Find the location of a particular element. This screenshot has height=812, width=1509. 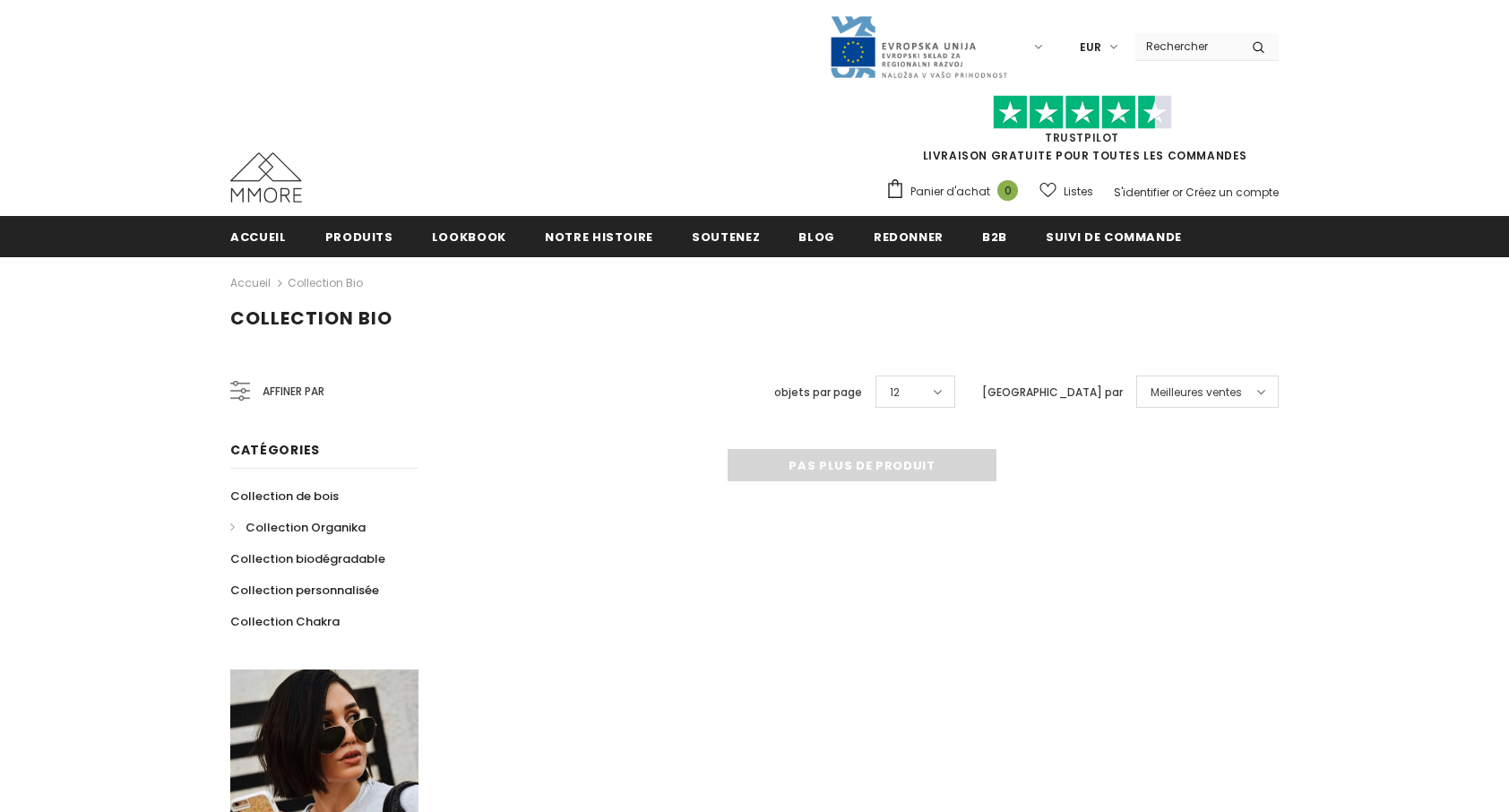

label: objets par page is located at coordinates (818, 392).